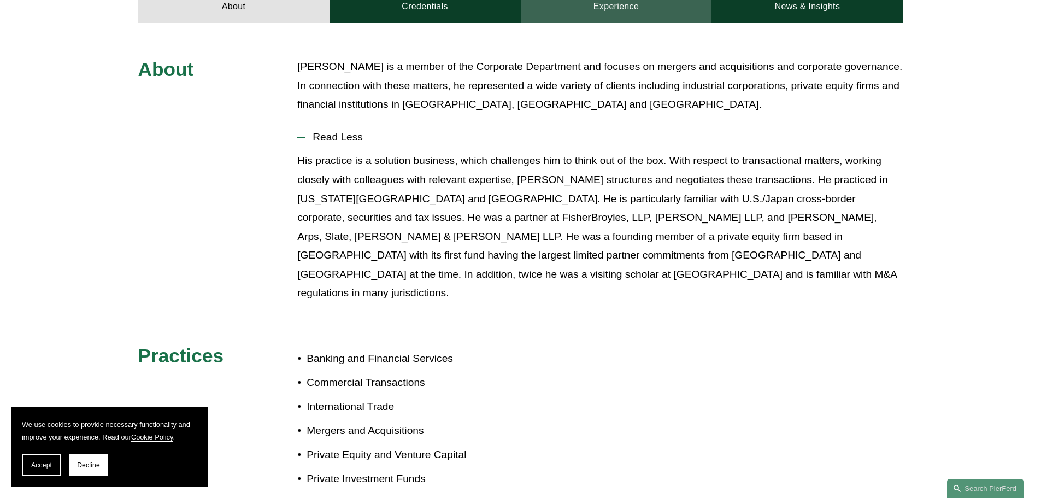  What do you see at coordinates (152, 437) in the screenshot?
I see `a: Cookie Policy` at bounding box center [152, 437].